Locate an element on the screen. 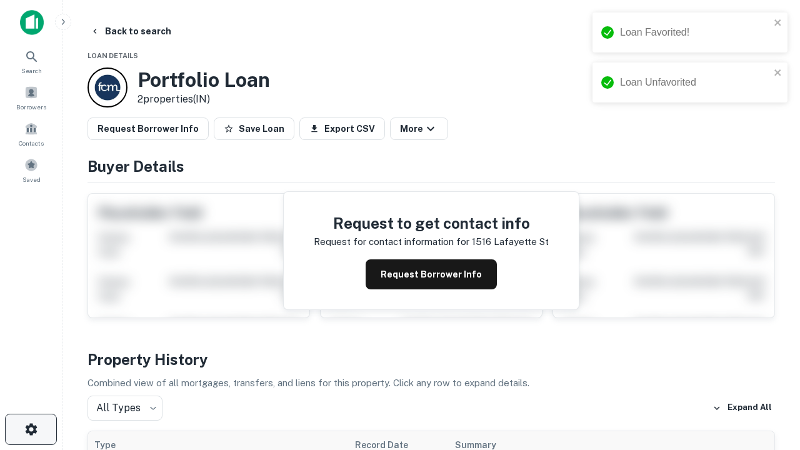  button: Export CSV is located at coordinates (342, 129).